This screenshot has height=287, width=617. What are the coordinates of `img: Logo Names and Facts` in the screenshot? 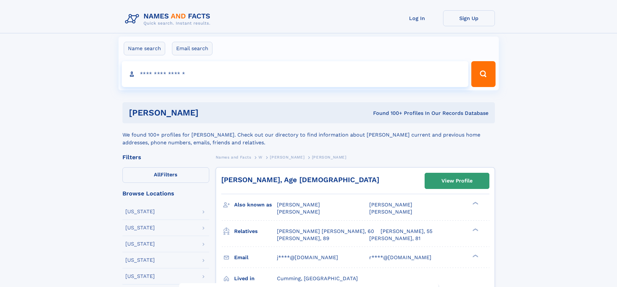 It's located at (169, 19).